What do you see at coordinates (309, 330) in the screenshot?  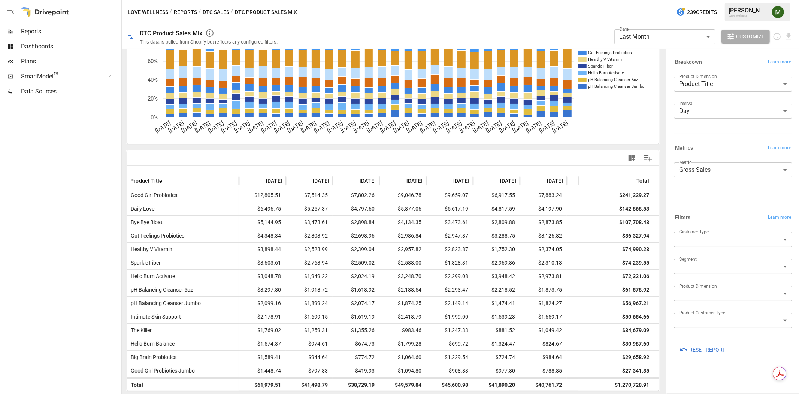 I see `span: $1,259.31` at bounding box center [309, 330].